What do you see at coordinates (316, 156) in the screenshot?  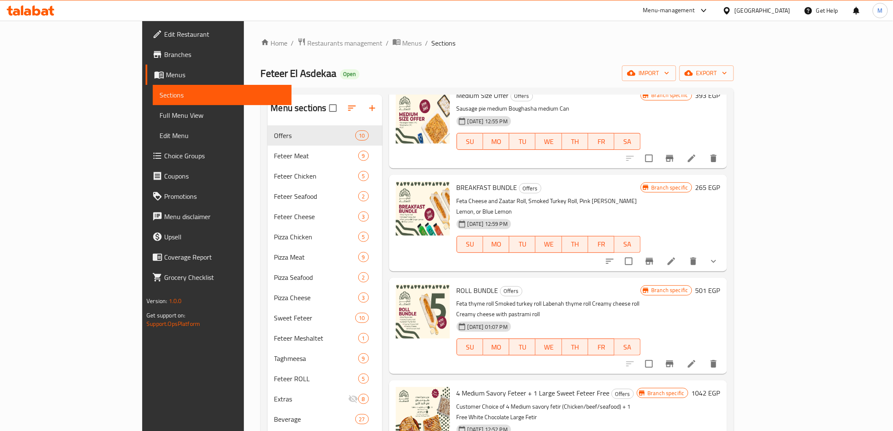 I see `div: Feteer Meat` at bounding box center [316, 156].